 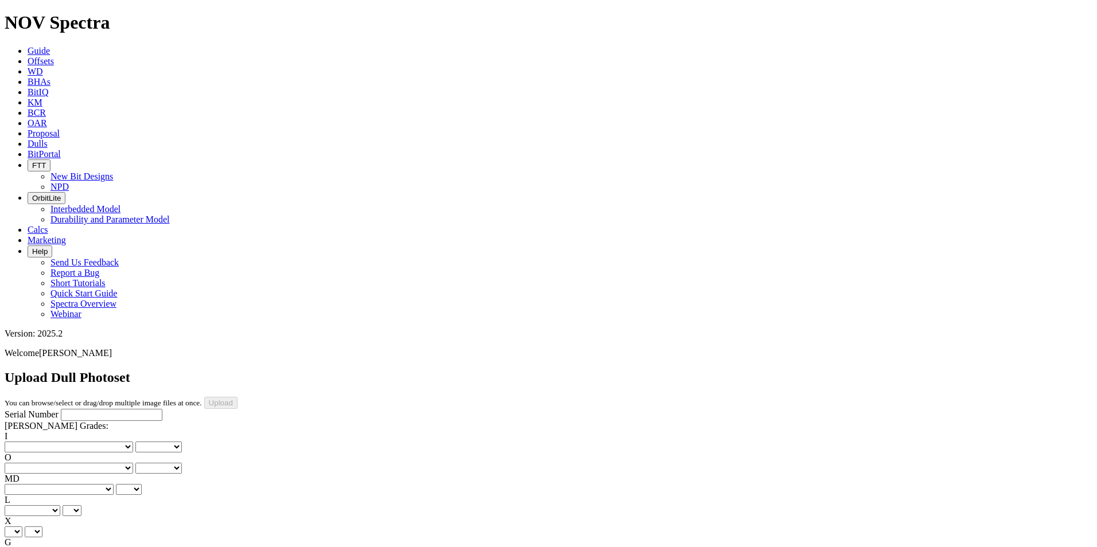 What do you see at coordinates (35, 102) in the screenshot?
I see `a: KM` at bounding box center [35, 102].